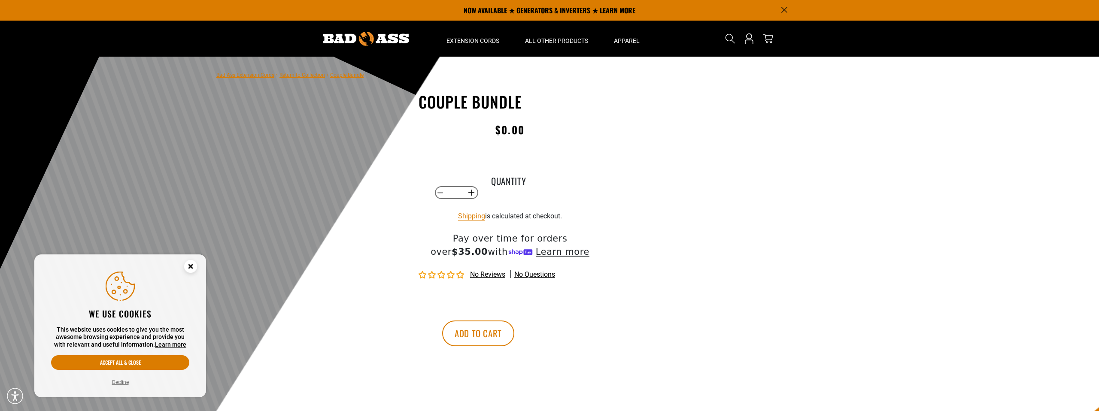 The image size is (1099, 411). Describe the element at coordinates (120, 326) in the screenshot. I see `aside: Cookie Consent` at that location.